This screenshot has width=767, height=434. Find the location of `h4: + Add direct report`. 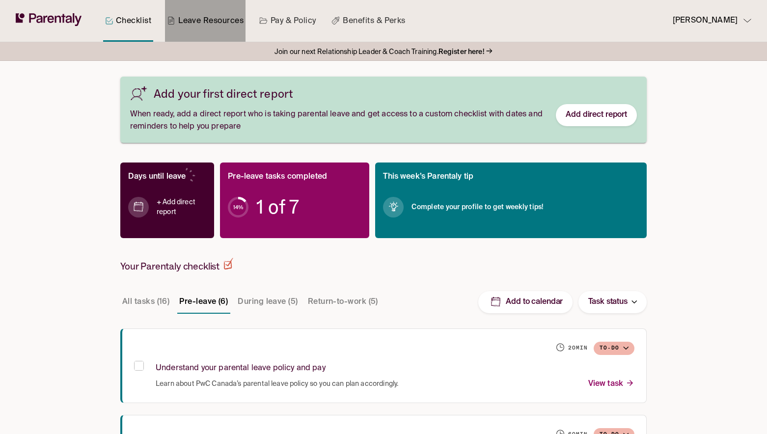

h4: + Add direct report is located at coordinates (181, 207).